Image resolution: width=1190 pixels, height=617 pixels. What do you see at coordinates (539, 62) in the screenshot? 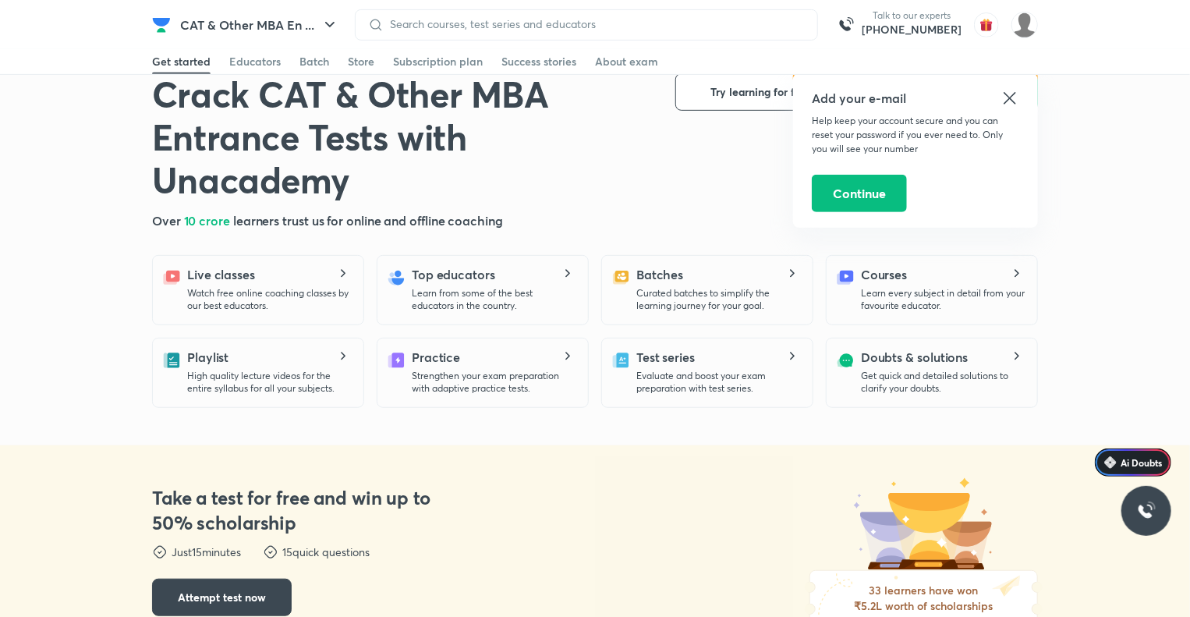
I see `a: Success stories` at bounding box center [539, 62].